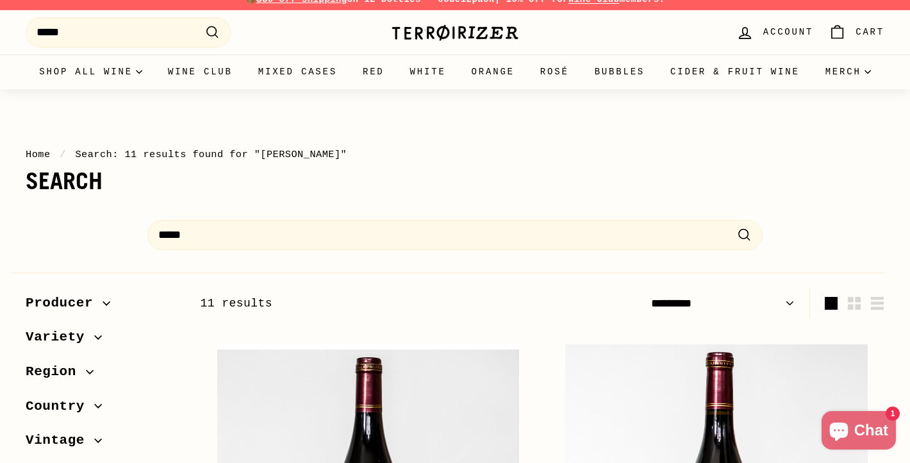 Image resolution: width=910 pixels, height=463 pixels. I want to click on a: Cider & Fruit Wine, so click(735, 72).